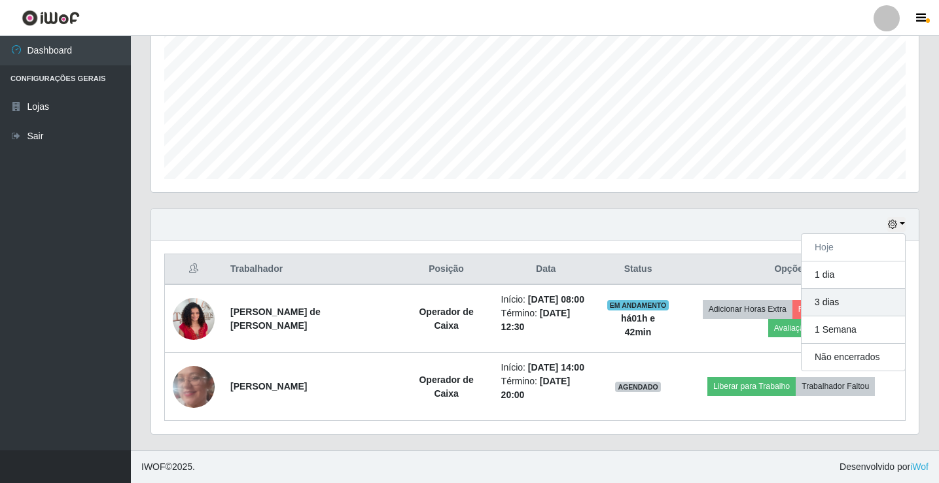 The width and height of the screenshot is (939, 483). Describe the element at coordinates (919, 467) in the screenshot. I see `a: iWof` at that location.